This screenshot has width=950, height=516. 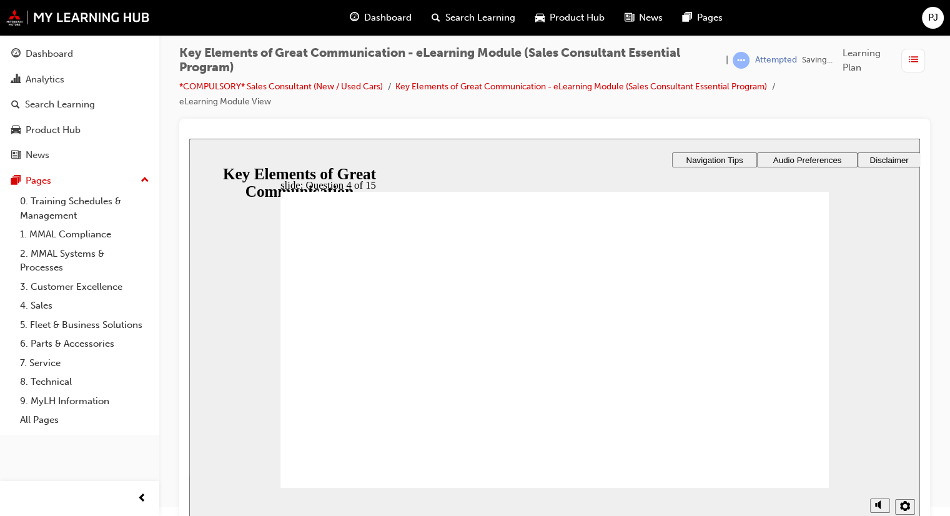 What do you see at coordinates (450, 60) in the screenshot?
I see `span: Key Elements of Great Communication - eLearning Module (Sales Consultant Essential Program)` at bounding box center [450, 60].